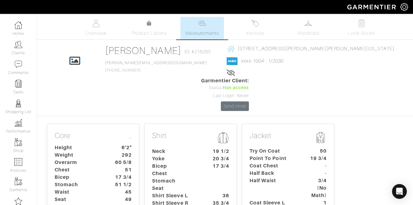 This screenshot has width=413, height=205. I want to click on div: Status:, so click(225, 88).